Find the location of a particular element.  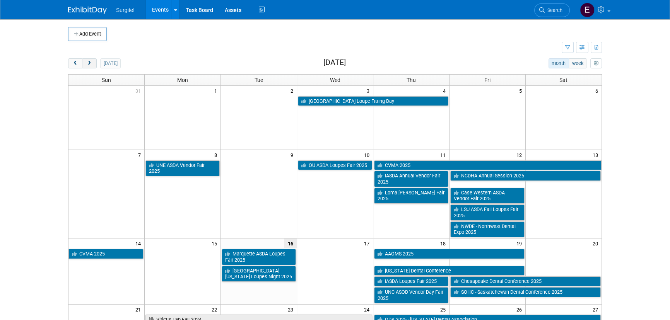

span: 16 is located at coordinates (290, 243).